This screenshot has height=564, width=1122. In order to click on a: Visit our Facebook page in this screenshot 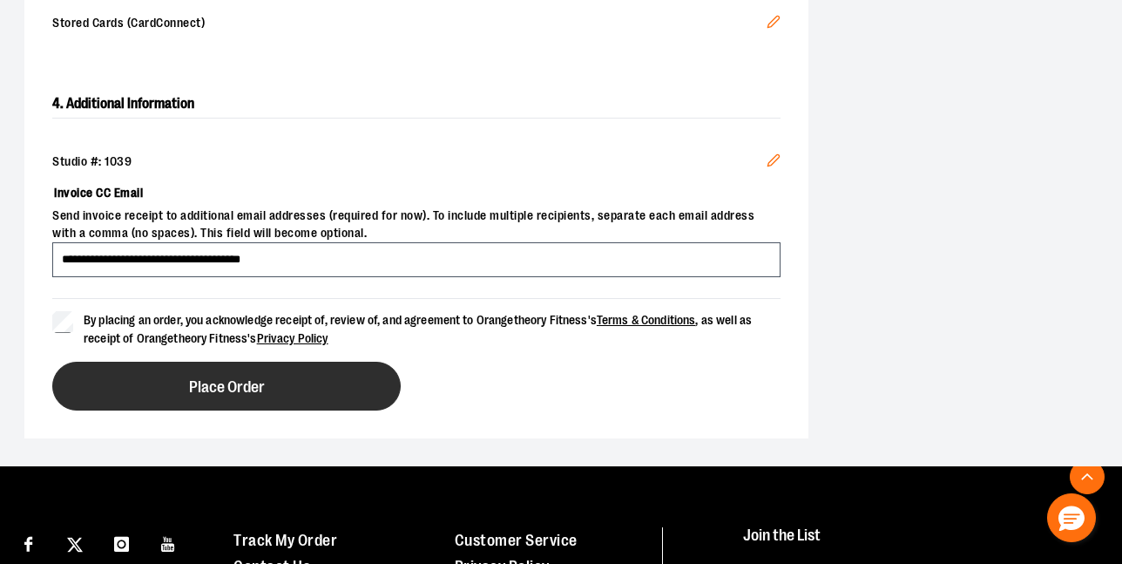, I will do `click(28, 542)`.